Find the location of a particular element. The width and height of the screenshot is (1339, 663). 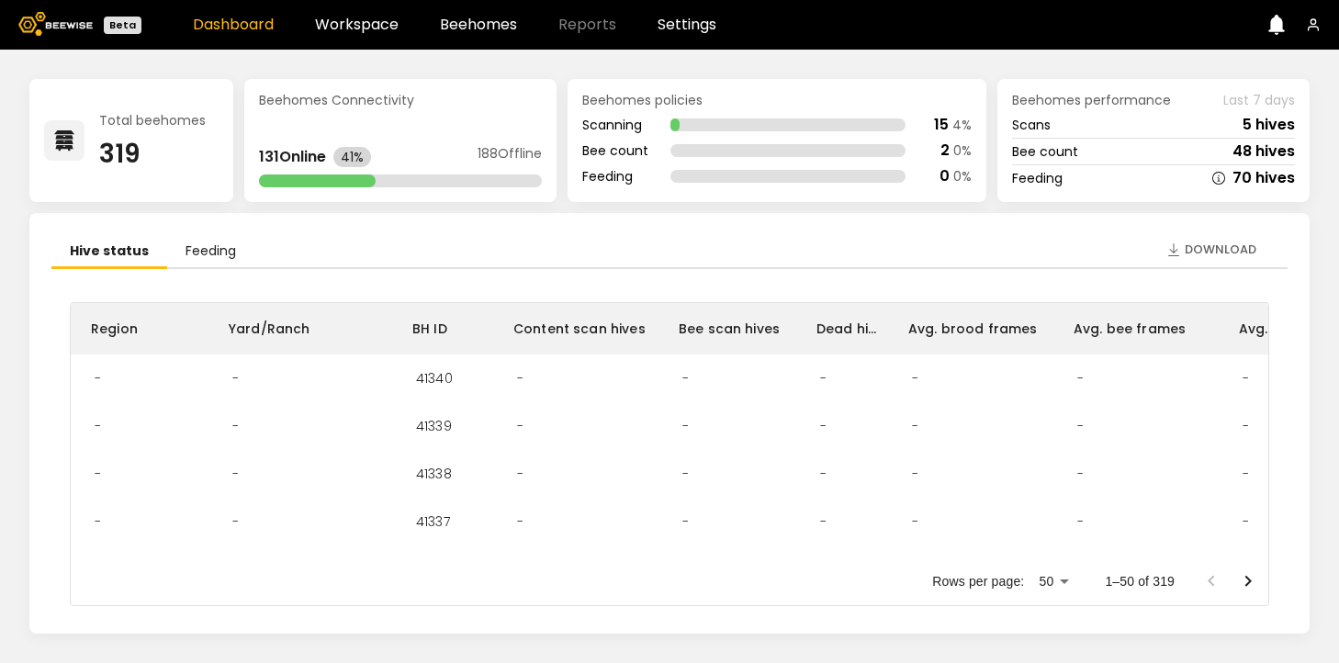

div: 41339 is located at coordinates (433, 426).